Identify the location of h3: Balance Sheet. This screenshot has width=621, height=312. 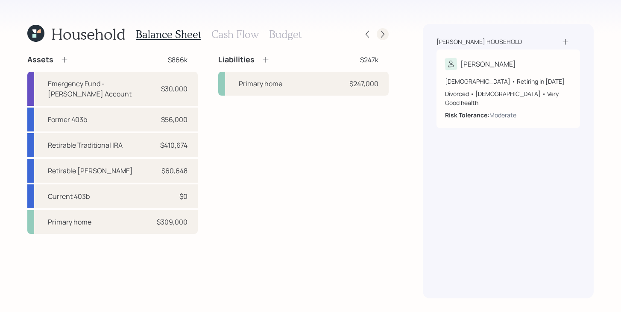
(168, 34).